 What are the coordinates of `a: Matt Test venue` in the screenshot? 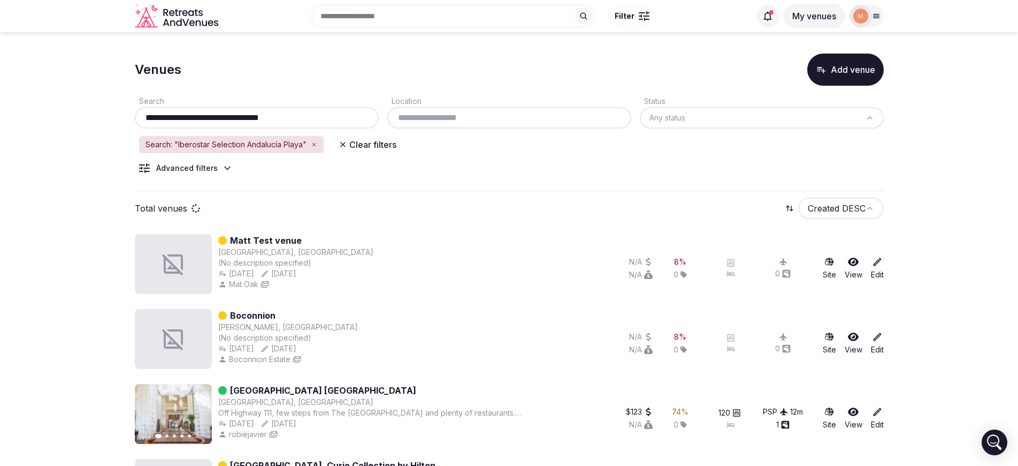 It's located at (266, 240).